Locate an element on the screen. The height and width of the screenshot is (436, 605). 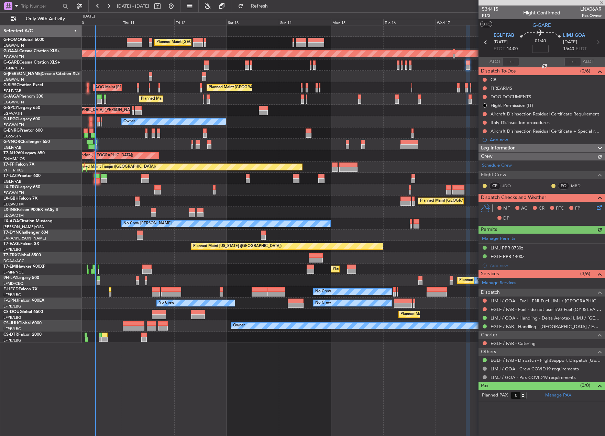
div: Wed 17 is located at coordinates (462, 22).